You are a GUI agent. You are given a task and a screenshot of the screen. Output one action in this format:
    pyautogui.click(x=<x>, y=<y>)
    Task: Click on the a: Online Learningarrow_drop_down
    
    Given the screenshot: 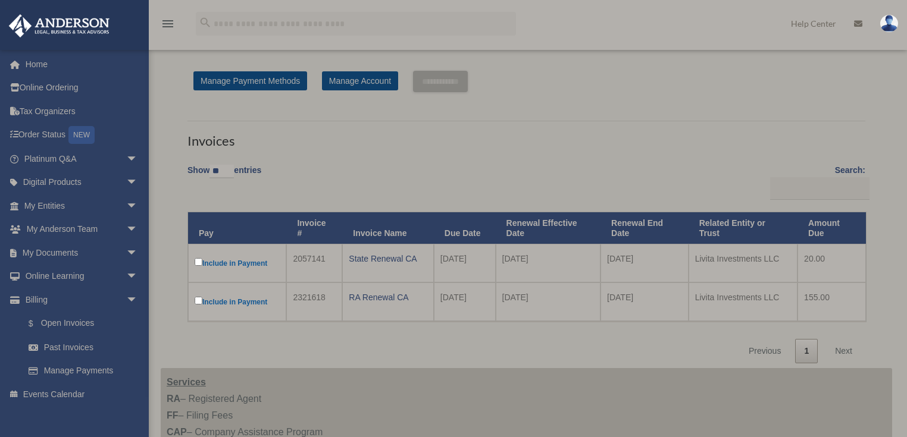 What is the action you would take?
    pyautogui.click(x=82, y=277)
    